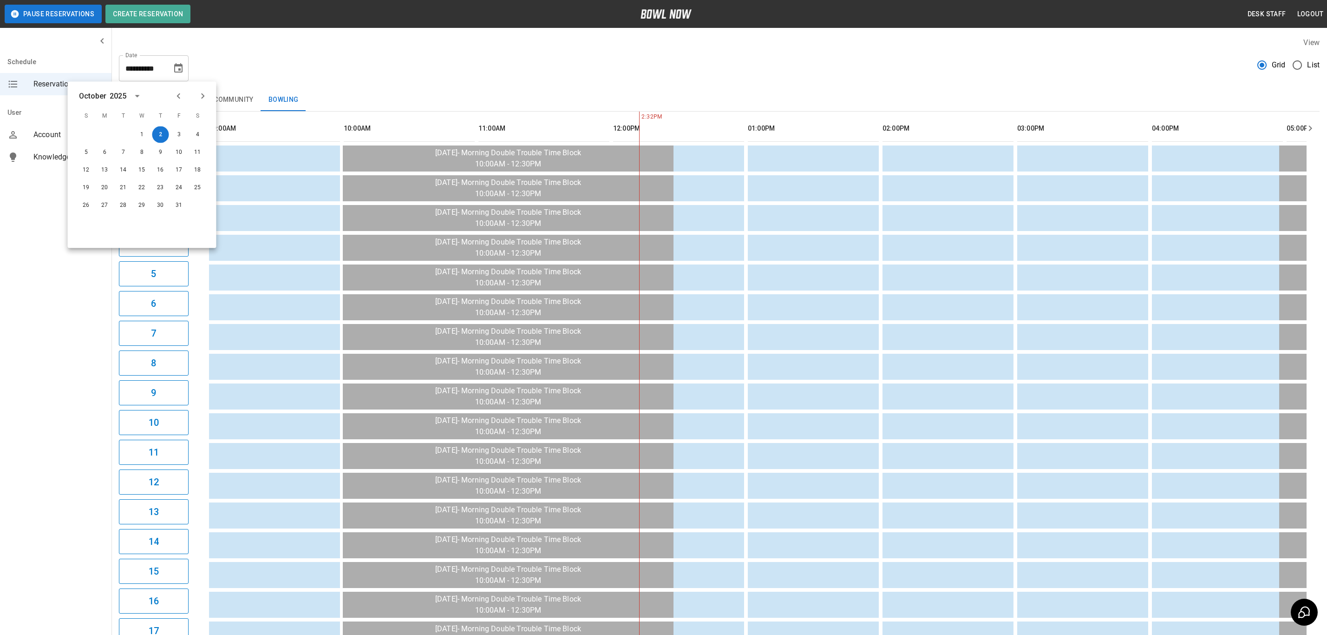  Describe the element at coordinates (142, 152) in the screenshot. I see `button: Oct 8, 2025` at that location.